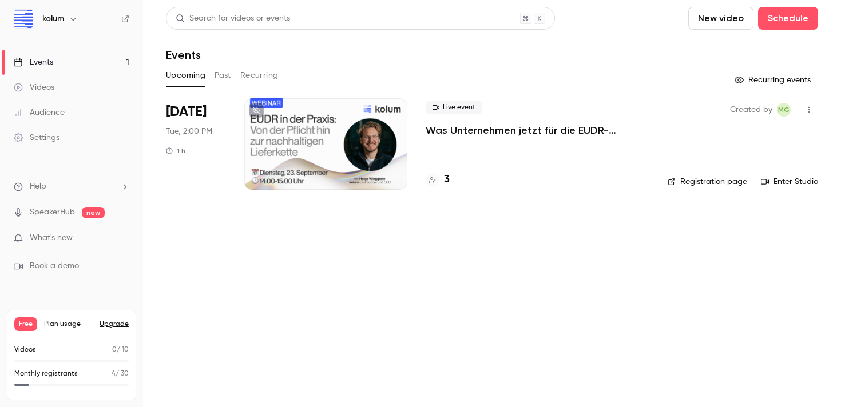 The width and height of the screenshot is (841, 407). What do you see at coordinates (784, 110) in the screenshot?
I see `span: Maximilian Gampl` at bounding box center [784, 110].